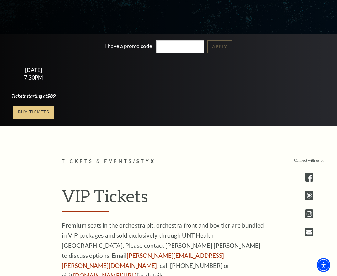 Image resolution: width=337 pixels, height=276 pixels. What do you see at coordinates (309, 214) in the screenshot?
I see `a: instagram - open in a new tab` at bounding box center [309, 214].